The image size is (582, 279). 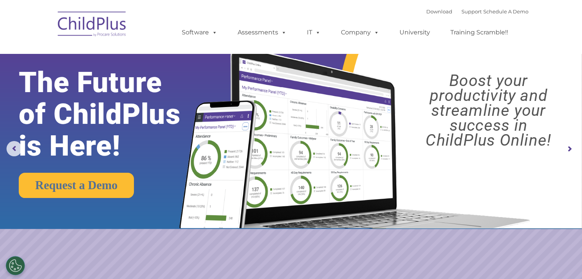 I want to click on a: Schedule A Demo, so click(x=506, y=11).